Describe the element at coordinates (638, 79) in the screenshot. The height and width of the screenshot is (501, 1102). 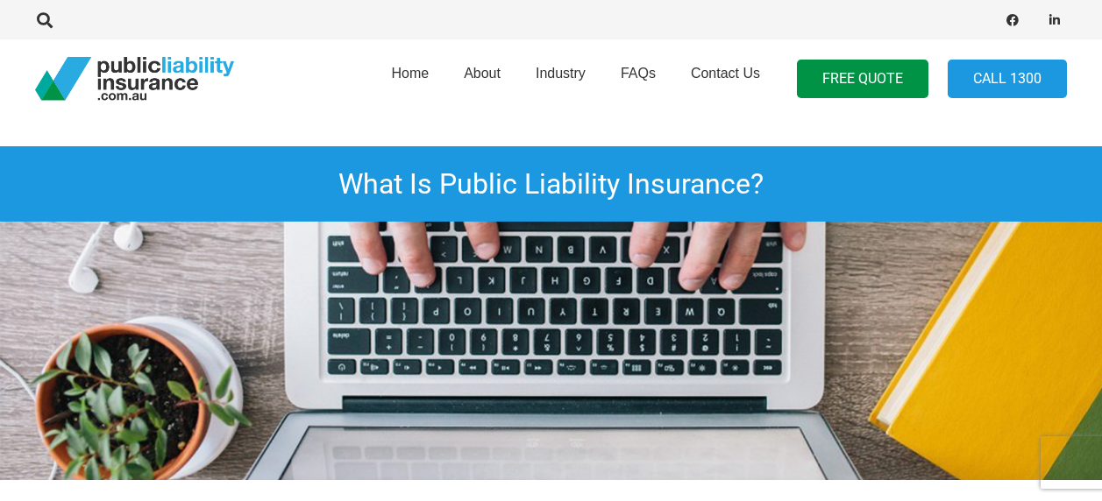
I see `a: FAQs` at that location.